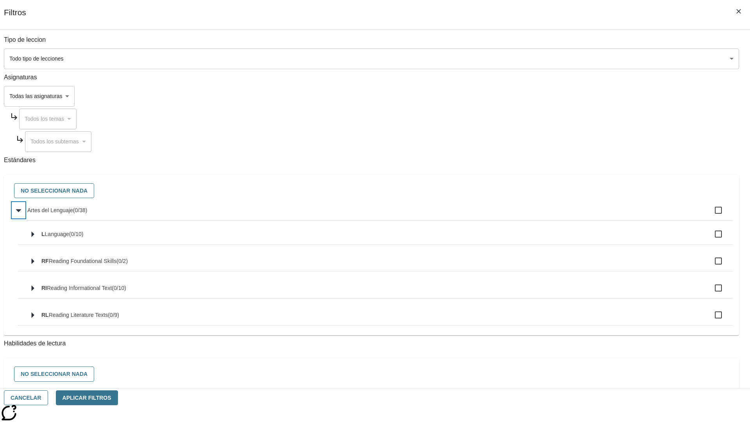  What do you see at coordinates (43, 234) in the screenshot?
I see `span: L` at bounding box center [43, 234].